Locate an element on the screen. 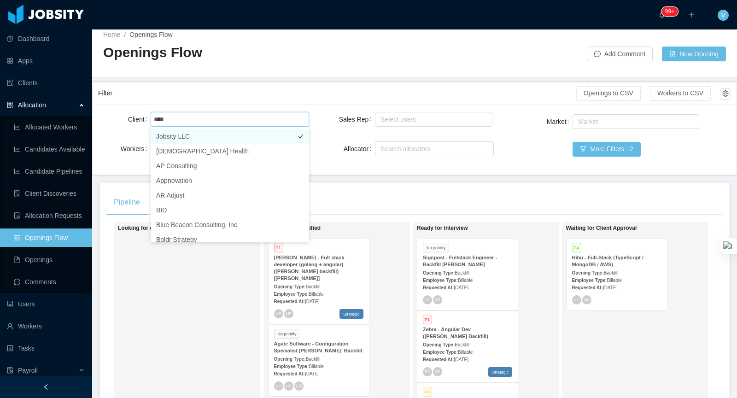  label: Market is located at coordinates (560, 122).